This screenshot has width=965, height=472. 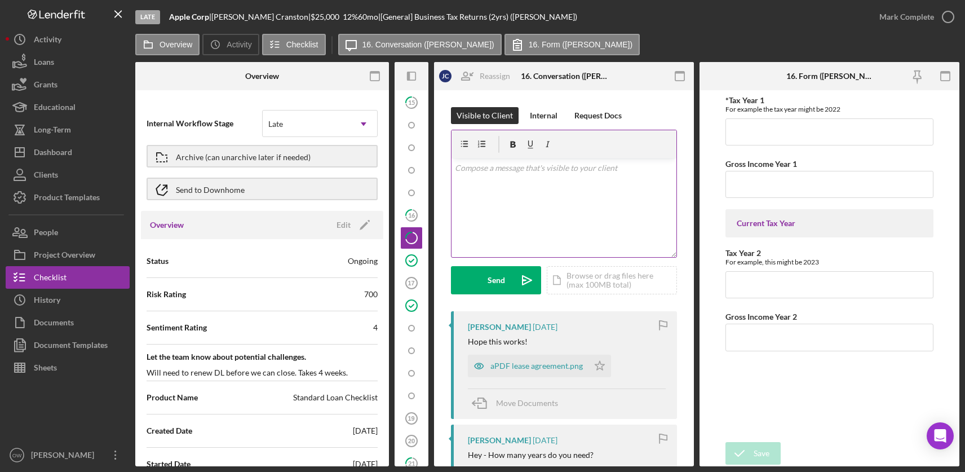 What do you see at coordinates (68, 62) in the screenshot?
I see `button: Loans` at bounding box center [68, 62].